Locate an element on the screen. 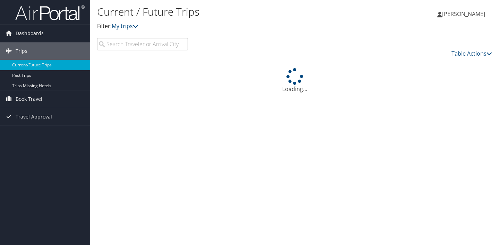 The image size is (499, 245). div: Loading... is located at coordinates (295, 81).